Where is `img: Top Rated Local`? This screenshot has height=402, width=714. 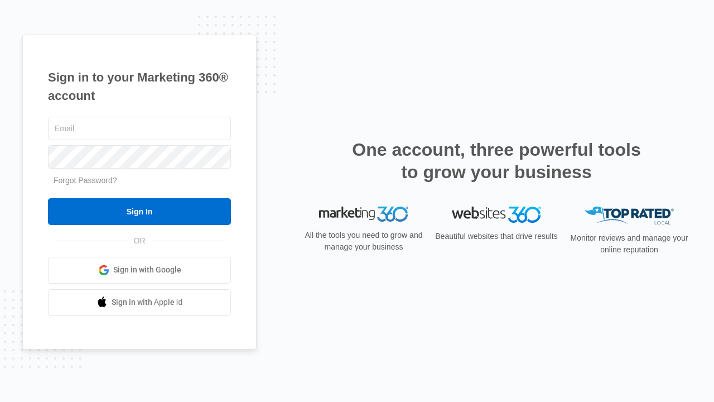 img: Top Rated Local is located at coordinates (629, 215).